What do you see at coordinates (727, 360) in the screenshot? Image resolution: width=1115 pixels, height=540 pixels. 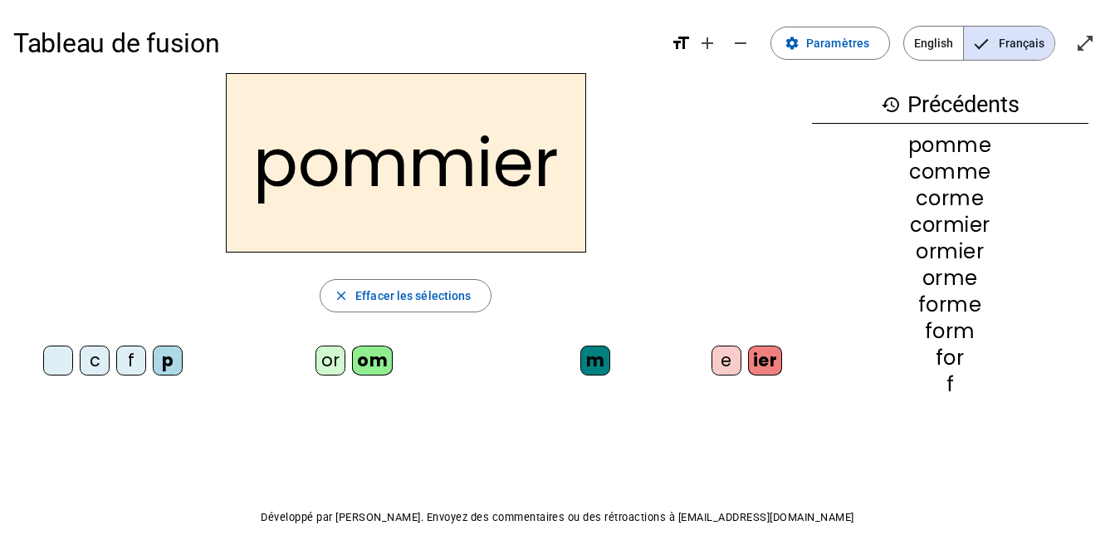 I see `div: e` at bounding box center [727, 360].